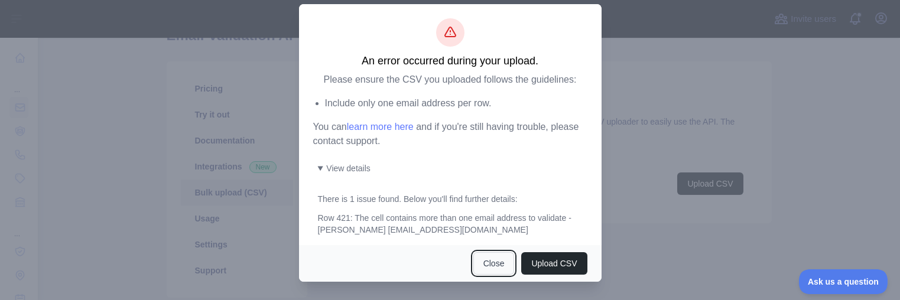  Describe the element at coordinates (456, 103) in the screenshot. I see `li: Include only one email address per row.` at that location.